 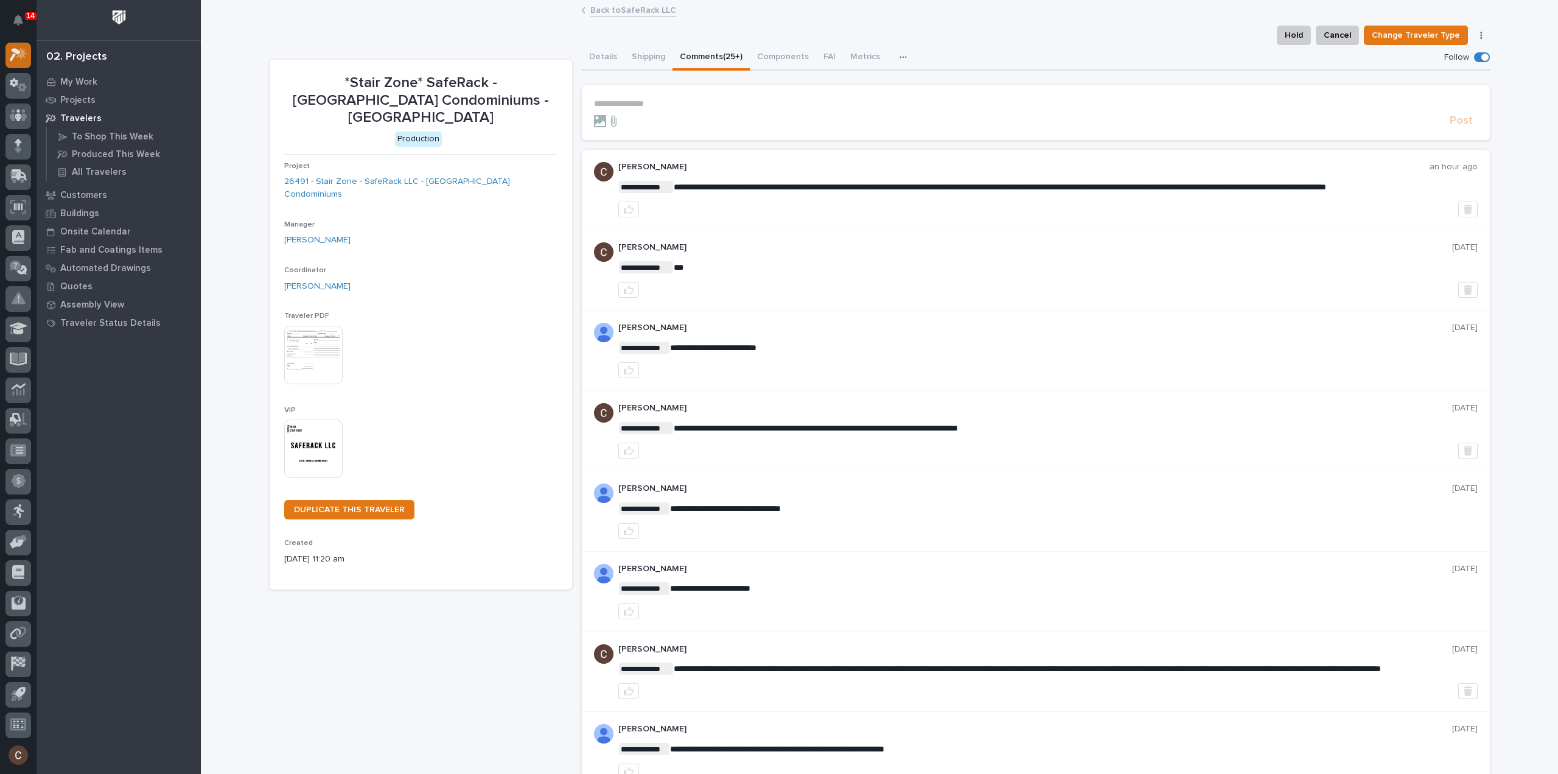 What do you see at coordinates (300, 225) in the screenshot?
I see `span: Manager` at bounding box center [300, 225].